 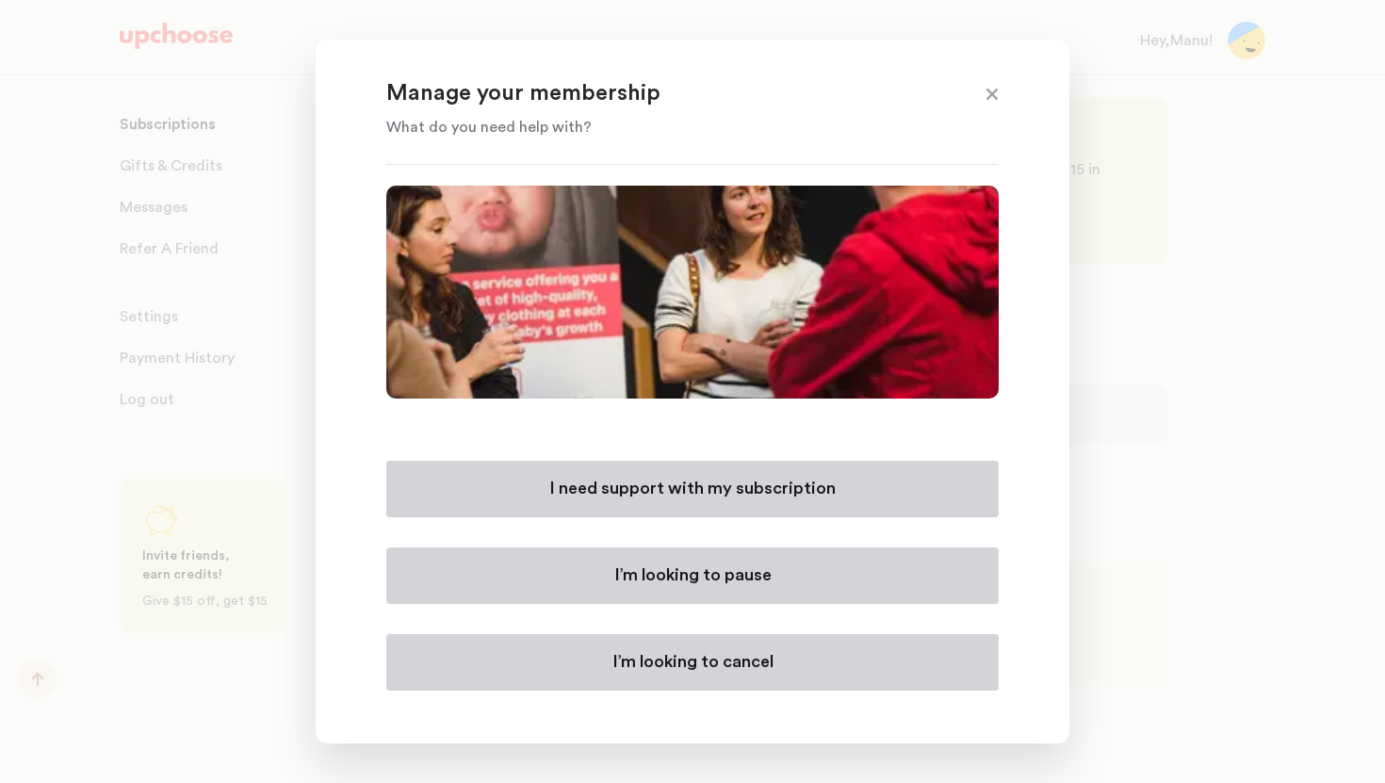 What do you see at coordinates (669, 127) in the screenshot?
I see `p: What do you need help with?` at bounding box center [669, 127].